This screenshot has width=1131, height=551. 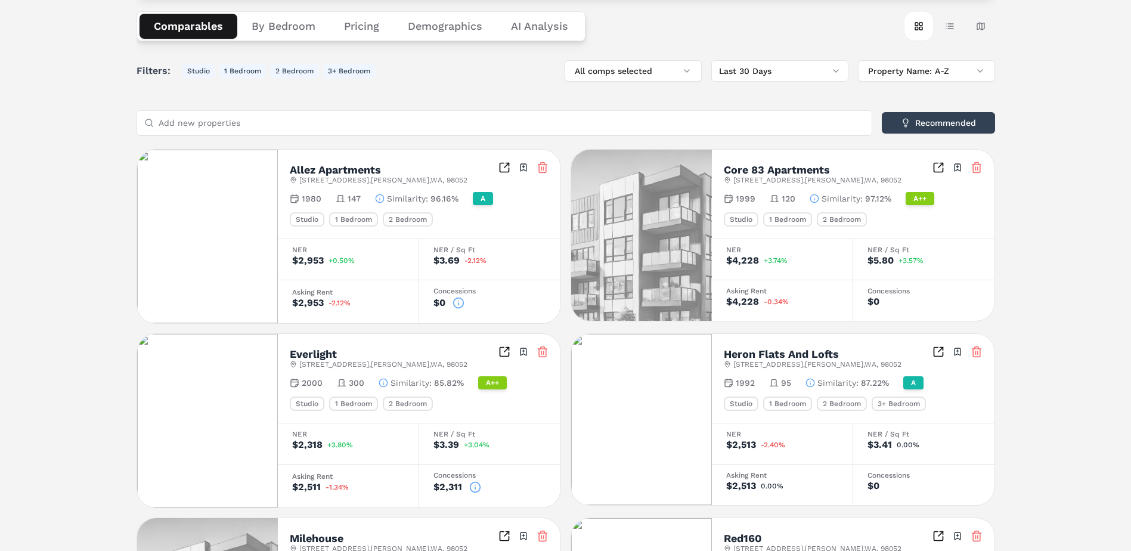 I want to click on span: +3.74%, so click(x=775, y=260).